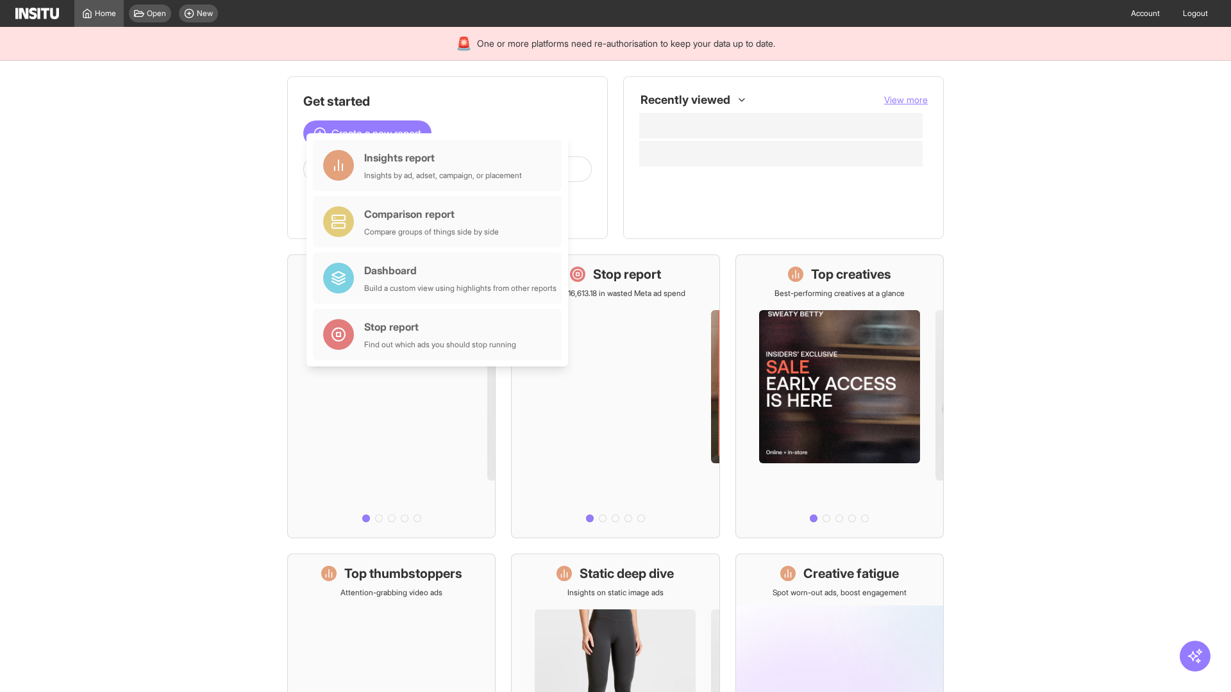 The image size is (1231, 692). Describe the element at coordinates (440, 327) in the screenshot. I see `div: Stop report` at that location.